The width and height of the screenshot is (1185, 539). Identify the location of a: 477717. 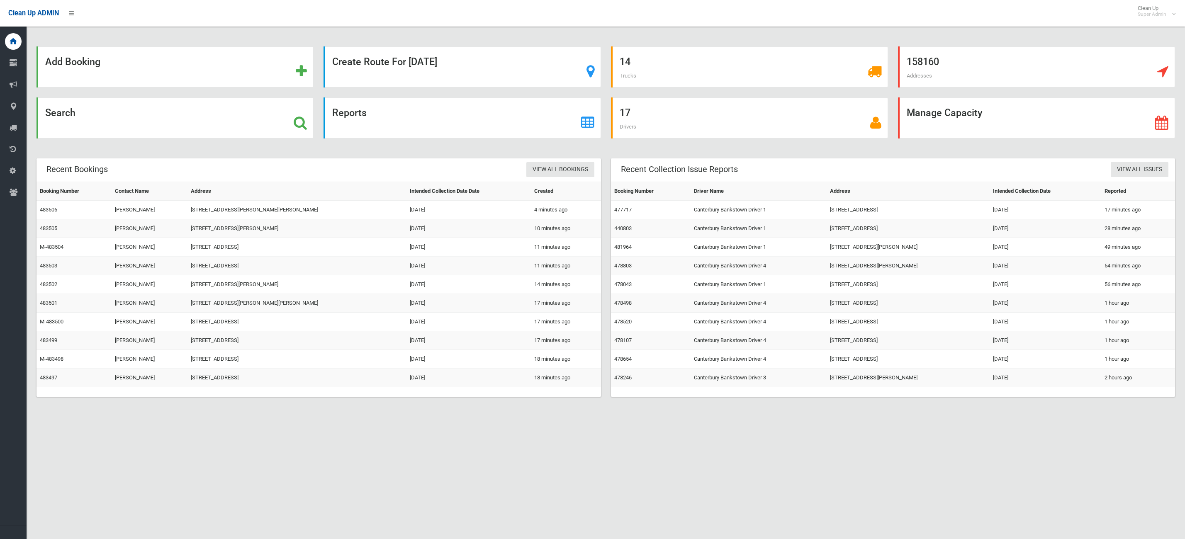
(623, 210).